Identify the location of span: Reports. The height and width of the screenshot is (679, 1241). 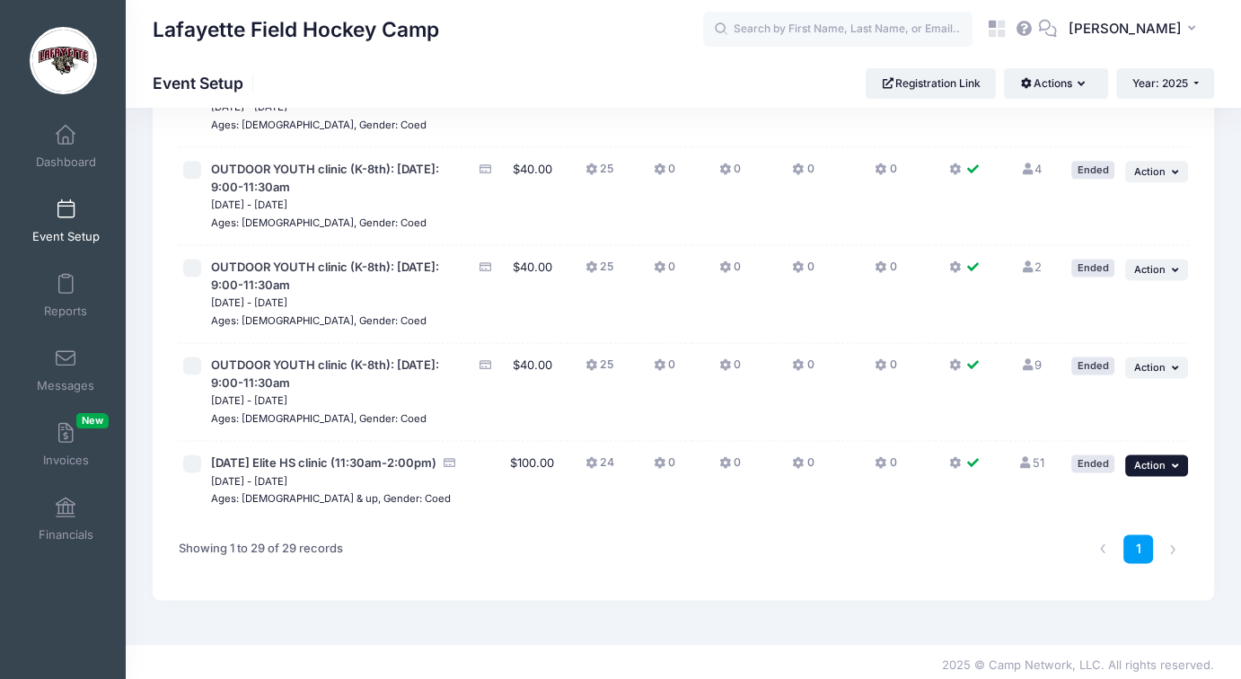
(66, 311).